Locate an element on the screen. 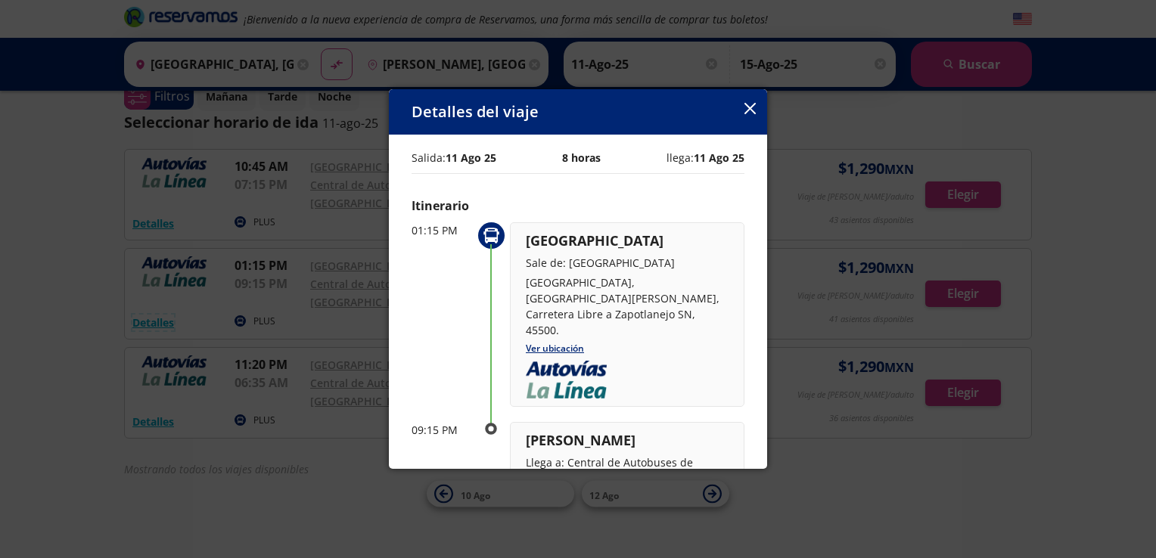 The width and height of the screenshot is (1156, 558). p: Detalles del viaje is located at coordinates (475, 112).